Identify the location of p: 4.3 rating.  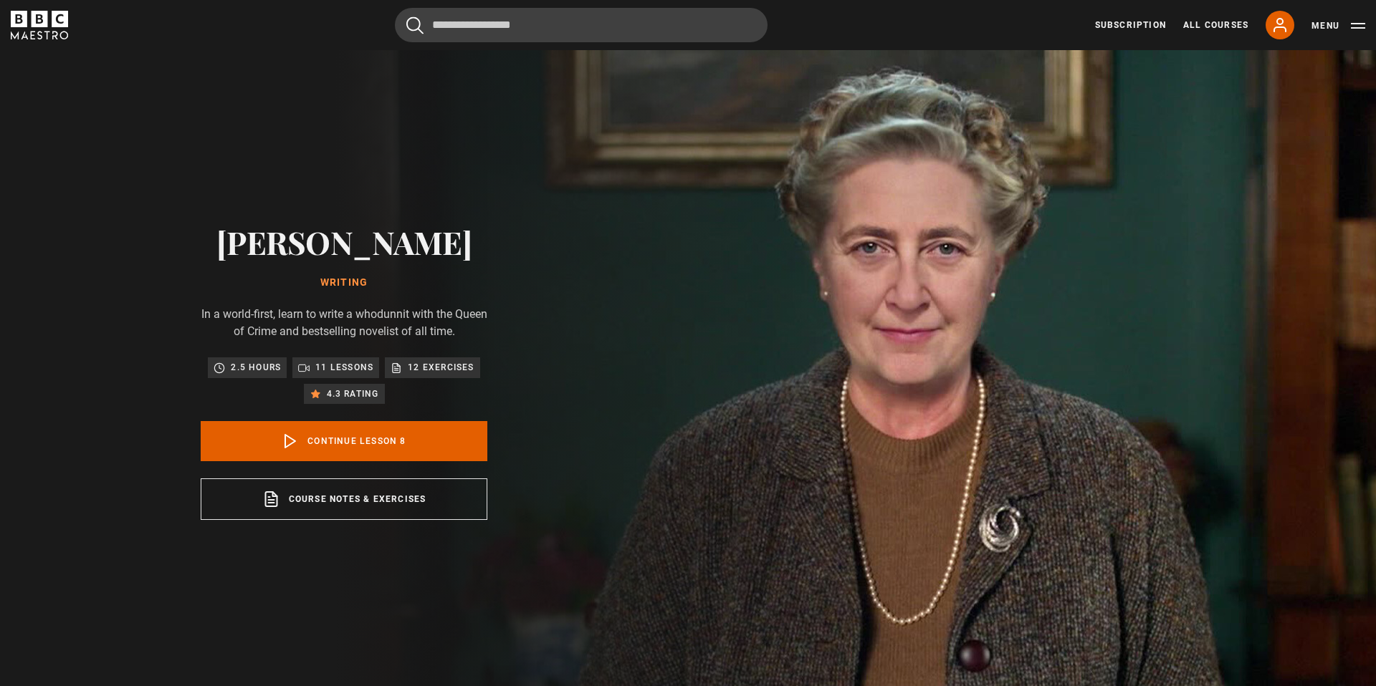
(352, 394).